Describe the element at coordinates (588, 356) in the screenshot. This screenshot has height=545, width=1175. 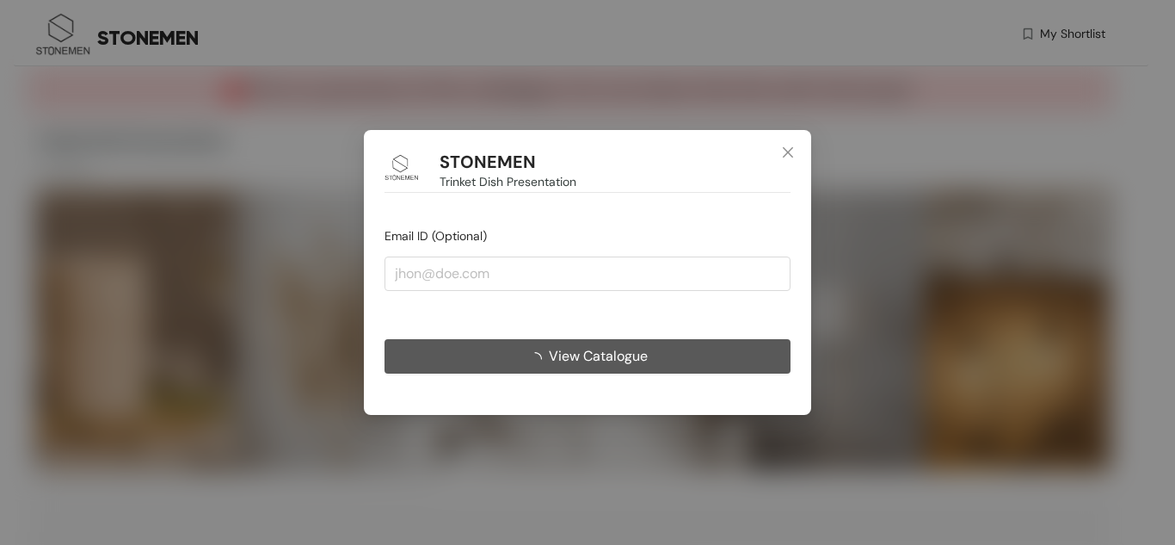
I see `button: View Catalogue` at that location.